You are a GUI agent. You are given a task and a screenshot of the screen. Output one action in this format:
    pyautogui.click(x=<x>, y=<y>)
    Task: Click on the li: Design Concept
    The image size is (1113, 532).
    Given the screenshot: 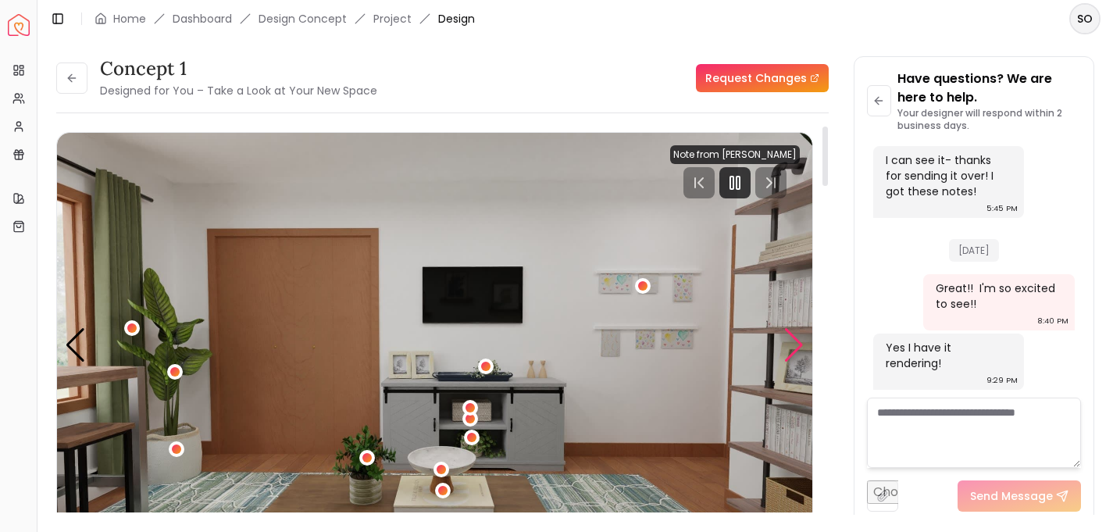 What is the action you would take?
    pyautogui.click(x=302, y=19)
    